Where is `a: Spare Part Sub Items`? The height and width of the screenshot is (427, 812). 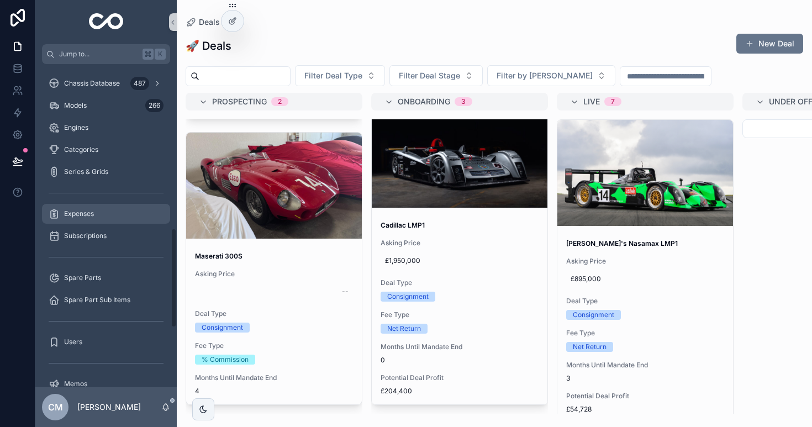 a: Spare Part Sub Items is located at coordinates (106, 300).